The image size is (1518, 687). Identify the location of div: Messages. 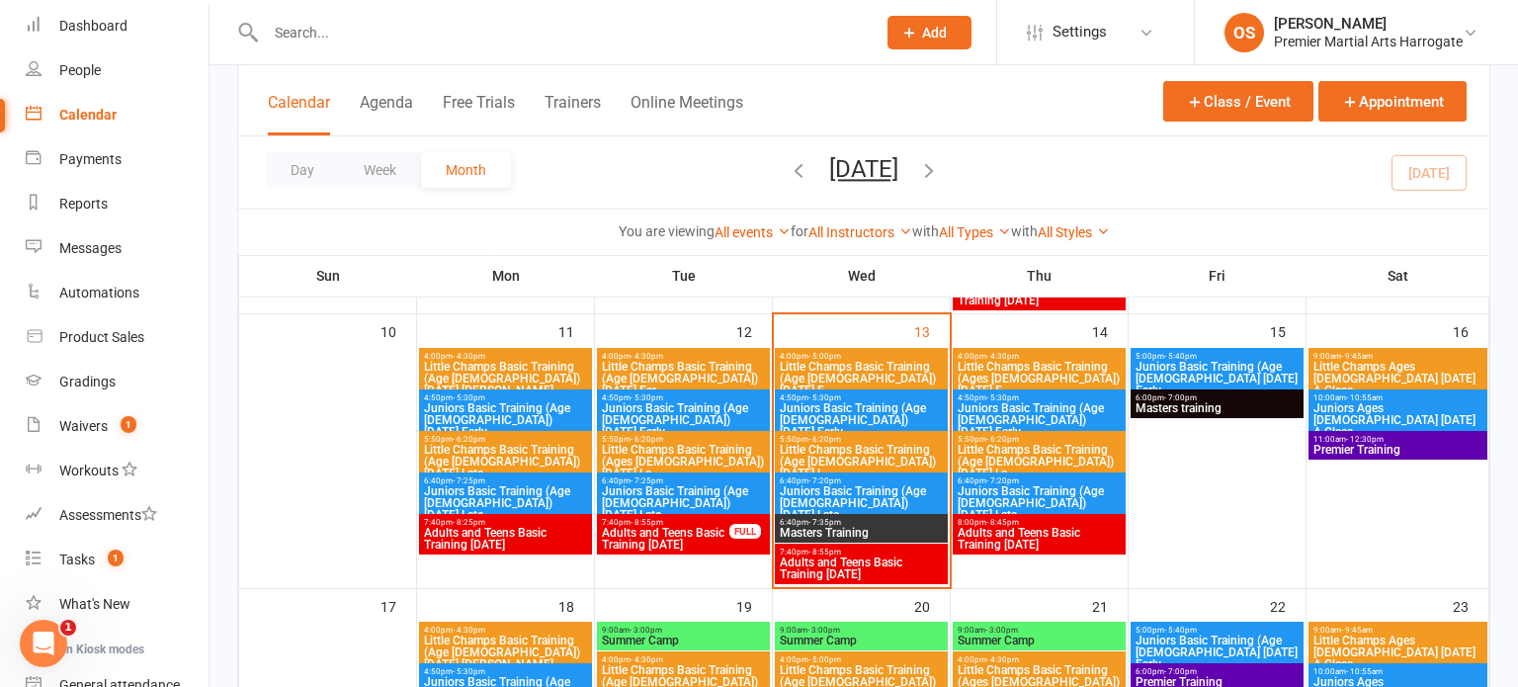
(90, 248).